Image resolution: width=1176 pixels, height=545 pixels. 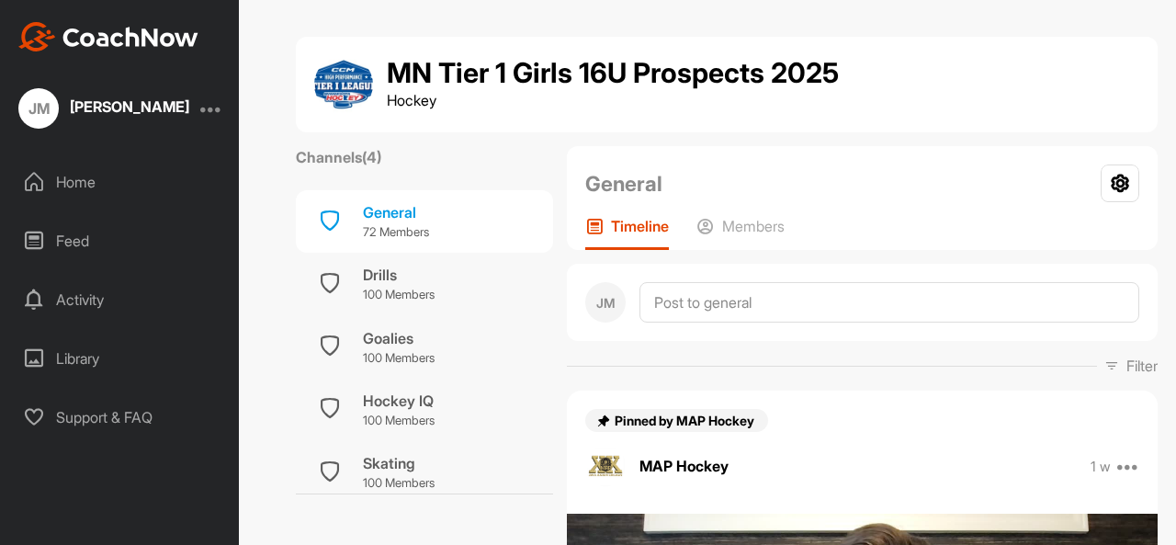 I want to click on img: avatar, so click(x=605, y=466).